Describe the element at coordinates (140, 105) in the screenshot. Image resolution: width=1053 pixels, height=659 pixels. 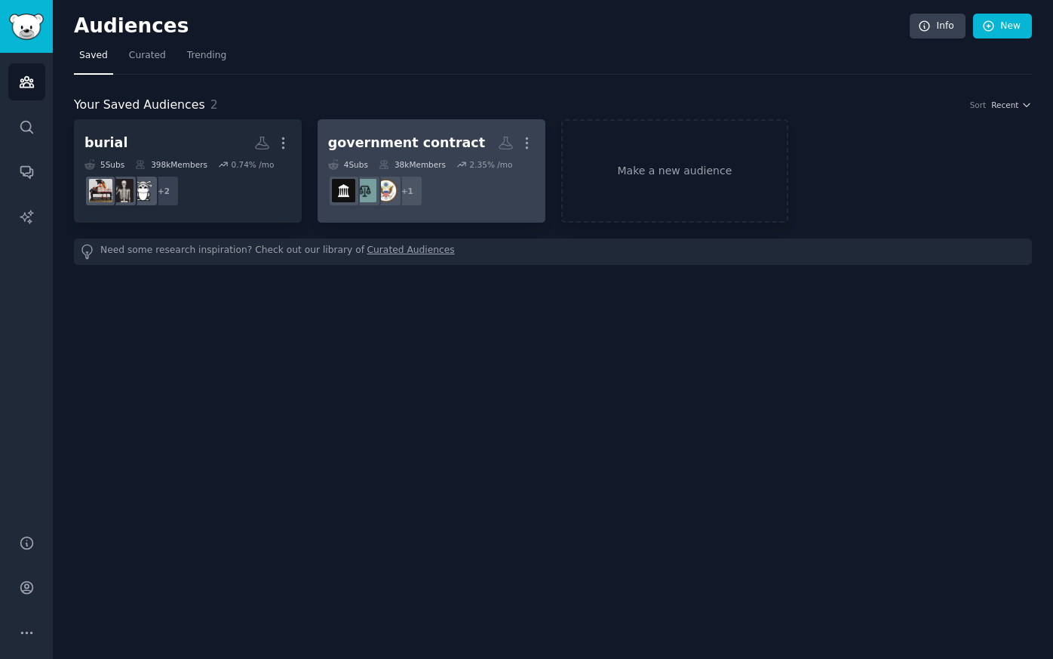
I see `span: Your Saved Audiences` at that location.